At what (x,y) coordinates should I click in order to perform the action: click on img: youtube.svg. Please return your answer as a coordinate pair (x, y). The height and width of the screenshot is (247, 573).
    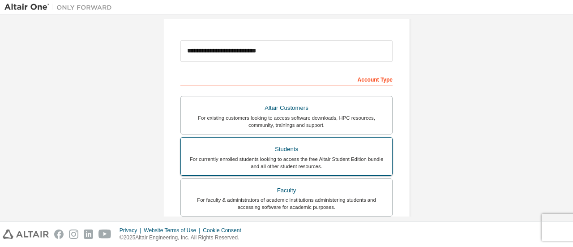
    Looking at the image, I should click on (105, 234).